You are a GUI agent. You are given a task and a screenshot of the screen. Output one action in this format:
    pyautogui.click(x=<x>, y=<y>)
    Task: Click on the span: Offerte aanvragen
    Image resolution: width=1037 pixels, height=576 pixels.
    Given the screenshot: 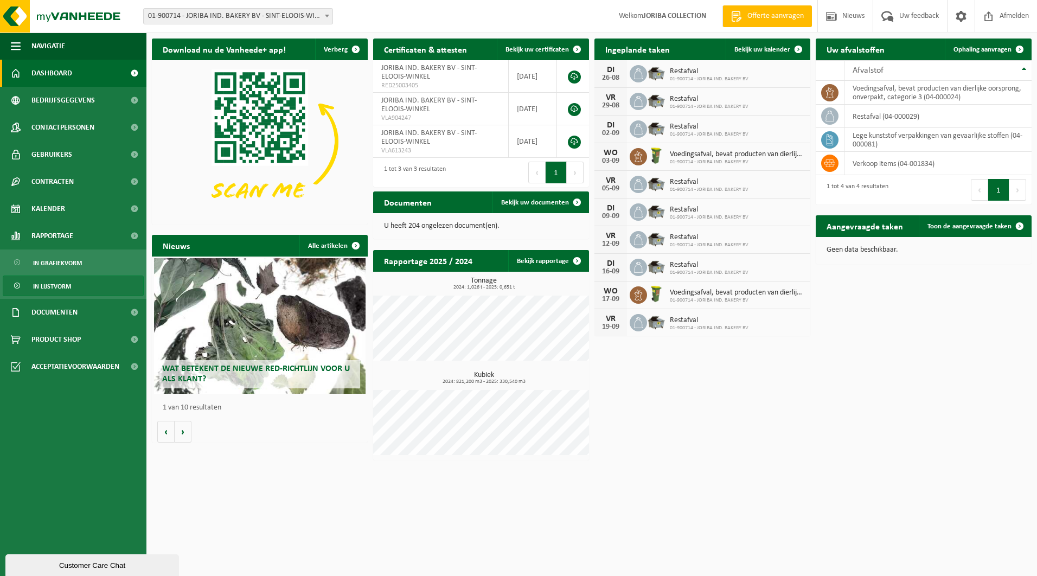 What is the action you would take?
    pyautogui.click(x=776, y=16)
    